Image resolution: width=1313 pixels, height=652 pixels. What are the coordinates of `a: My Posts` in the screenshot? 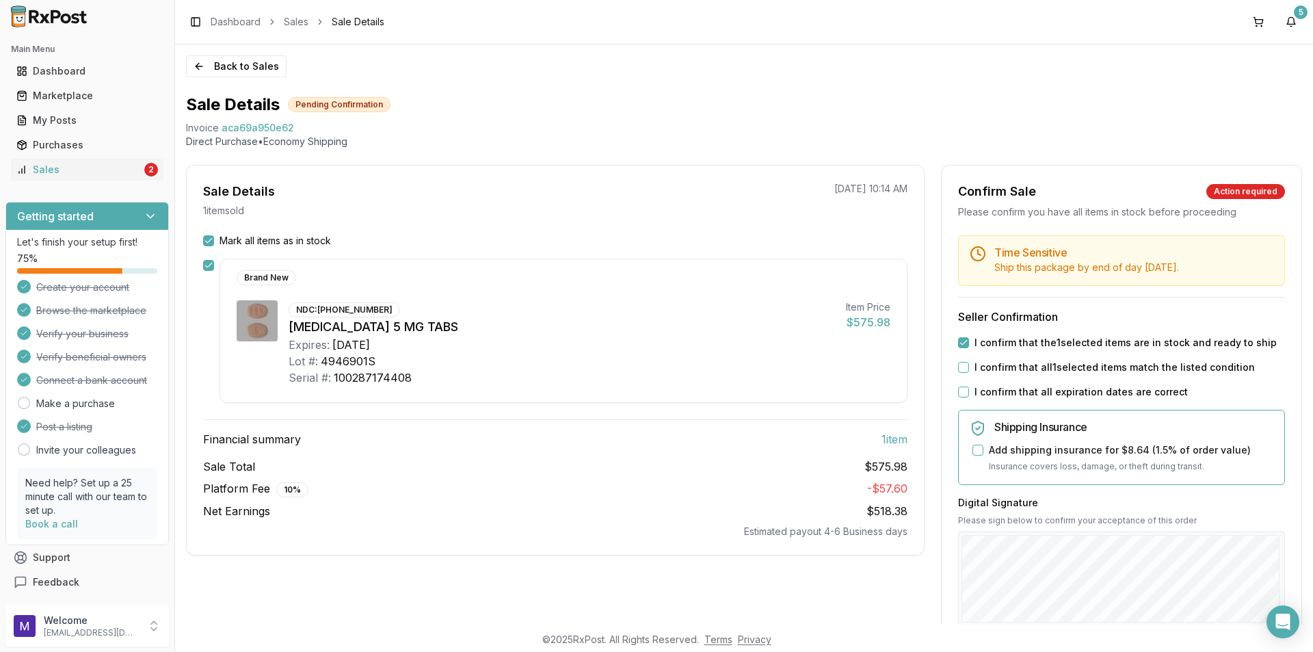 It's located at (87, 120).